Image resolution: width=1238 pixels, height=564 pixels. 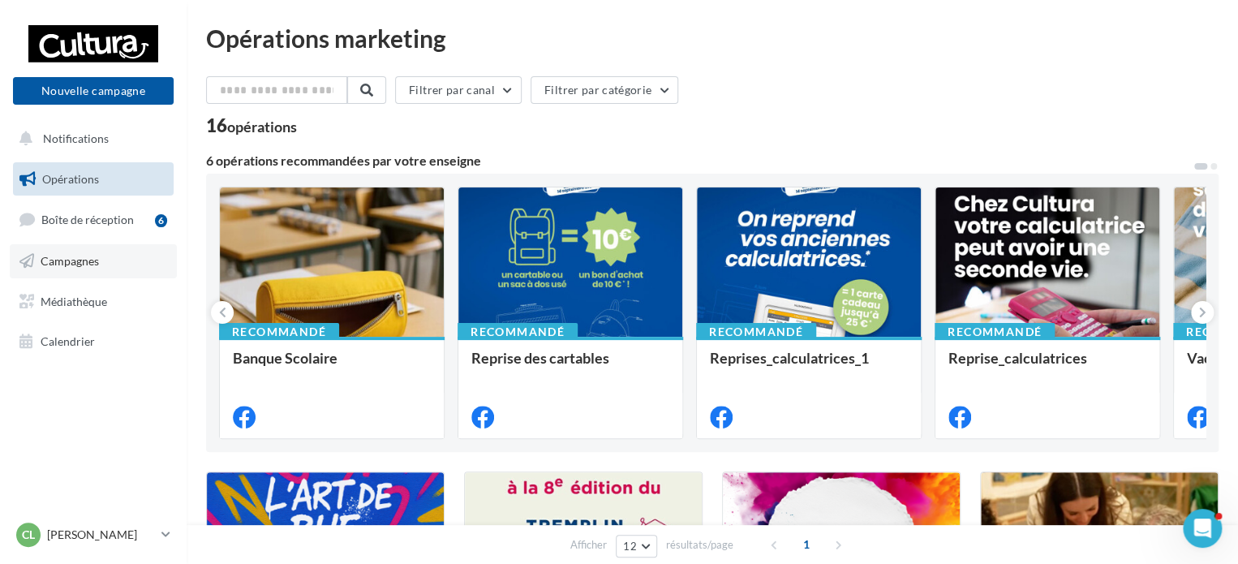 What do you see at coordinates (75, 138) in the screenshot?
I see `span: Notifications` at bounding box center [75, 138].